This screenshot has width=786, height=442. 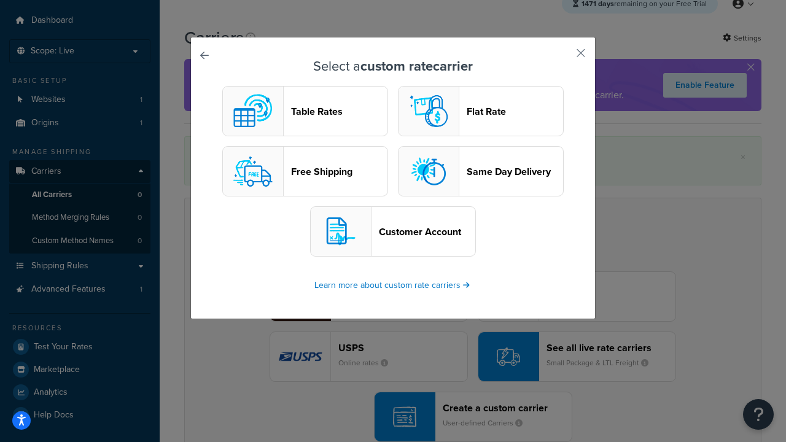 I want to click on img: customerAccount logo, so click(x=341, y=231).